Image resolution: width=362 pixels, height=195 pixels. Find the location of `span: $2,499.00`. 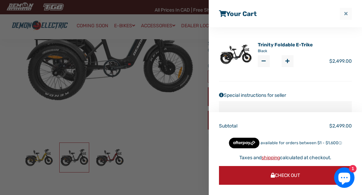

span: $2,499.00 is located at coordinates (340, 61).